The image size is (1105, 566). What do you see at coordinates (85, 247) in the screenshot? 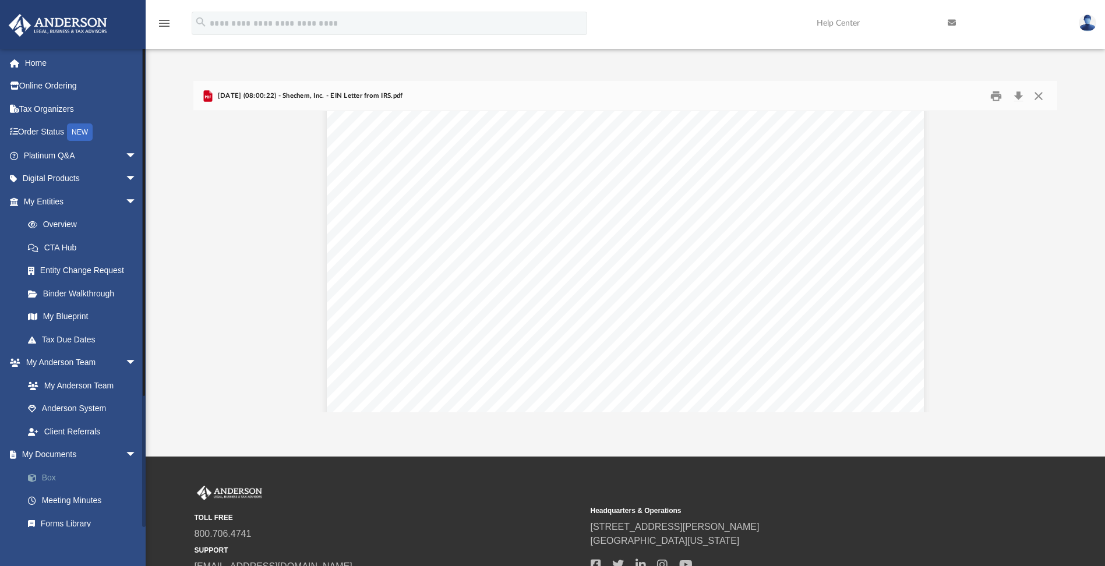
I see `a: CTA Hub` at bounding box center [85, 247].